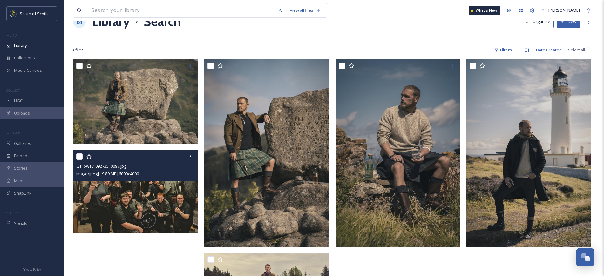 This screenshot has height=276, width=604. Describe the element at coordinates (101, 166) in the screenshot. I see `span: Galloway_092725_0097.jpg` at that location.